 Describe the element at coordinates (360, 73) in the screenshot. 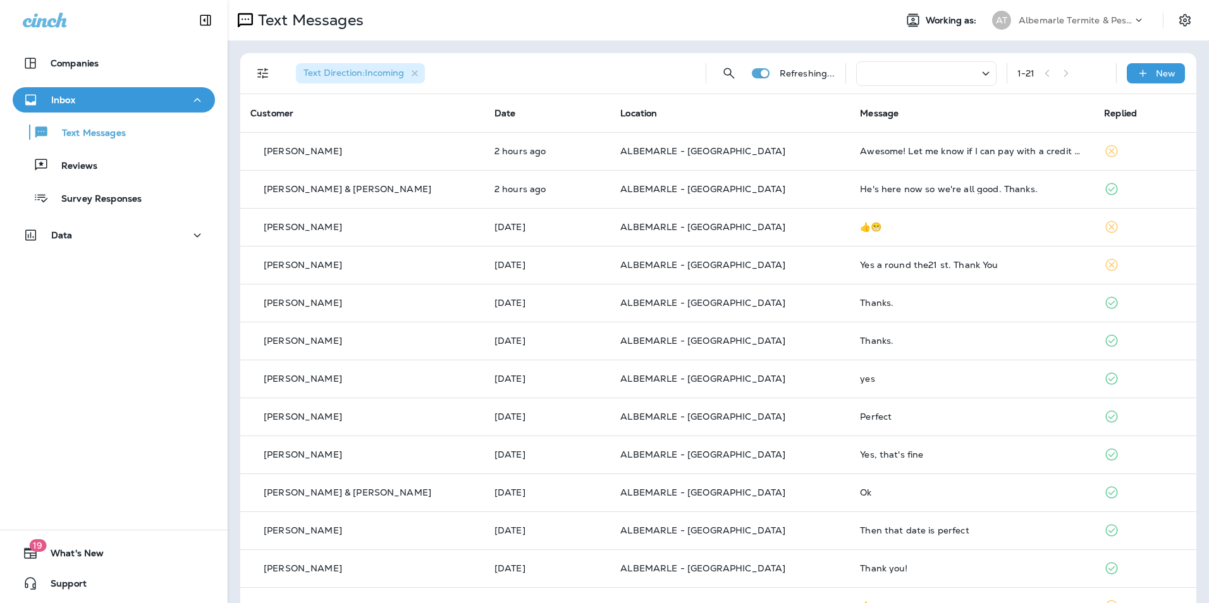

I see `div: Text Direction:Incoming` at that location.